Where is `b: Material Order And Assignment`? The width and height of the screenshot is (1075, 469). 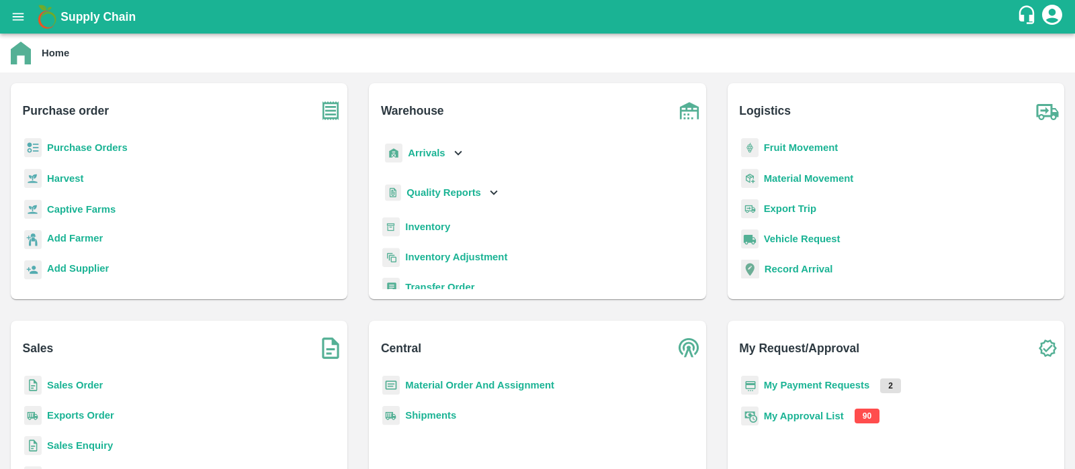 b: Material Order And Assignment is located at coordinates (480, 385).